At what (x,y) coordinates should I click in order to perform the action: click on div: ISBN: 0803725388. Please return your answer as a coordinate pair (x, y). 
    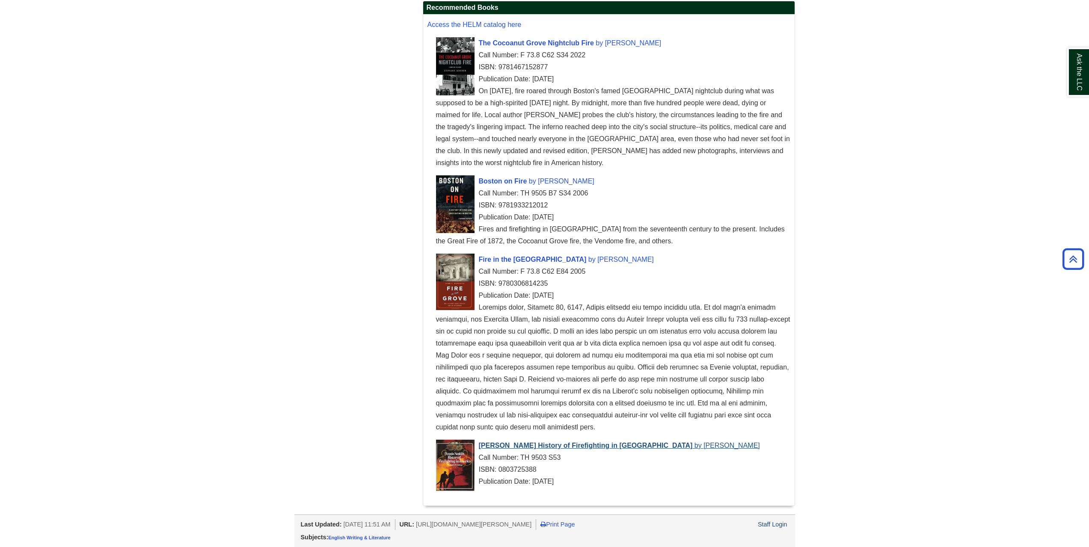
    Looking at the image, I should click on (613, 470).